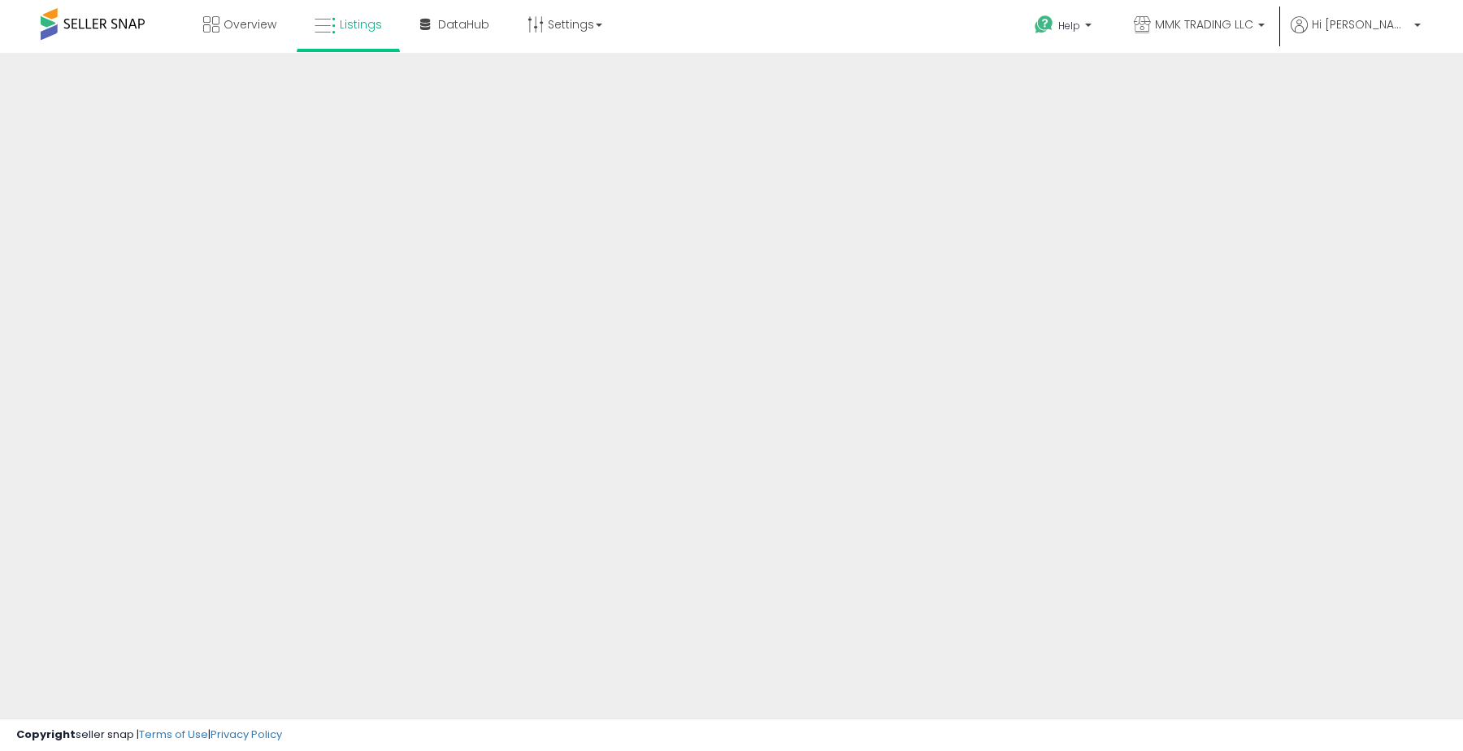  I want to click on a: Help, so click(1065, 28).